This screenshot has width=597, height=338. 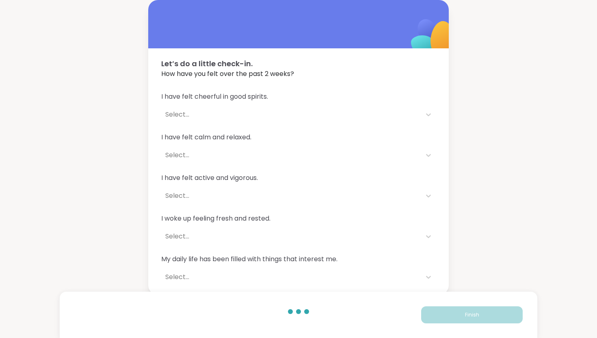 I want to click on span: Let’s do a little check-in., so click(x=299, y=63).